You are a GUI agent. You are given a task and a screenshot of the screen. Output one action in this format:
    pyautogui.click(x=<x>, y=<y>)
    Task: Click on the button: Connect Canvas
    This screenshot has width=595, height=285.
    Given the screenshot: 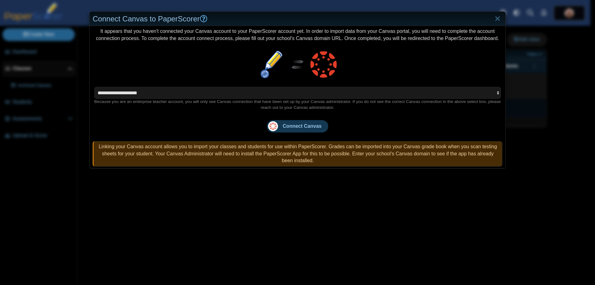 What is the action you would take?
    pyautogui.click(x=297, y=126)
    